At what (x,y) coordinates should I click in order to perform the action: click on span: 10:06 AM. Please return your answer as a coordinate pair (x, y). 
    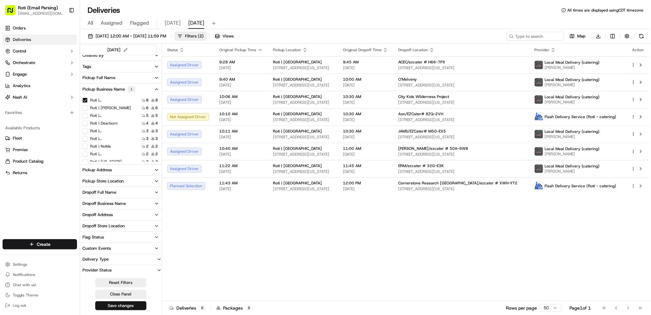
    Looking at the image, I should click on (241, 97).